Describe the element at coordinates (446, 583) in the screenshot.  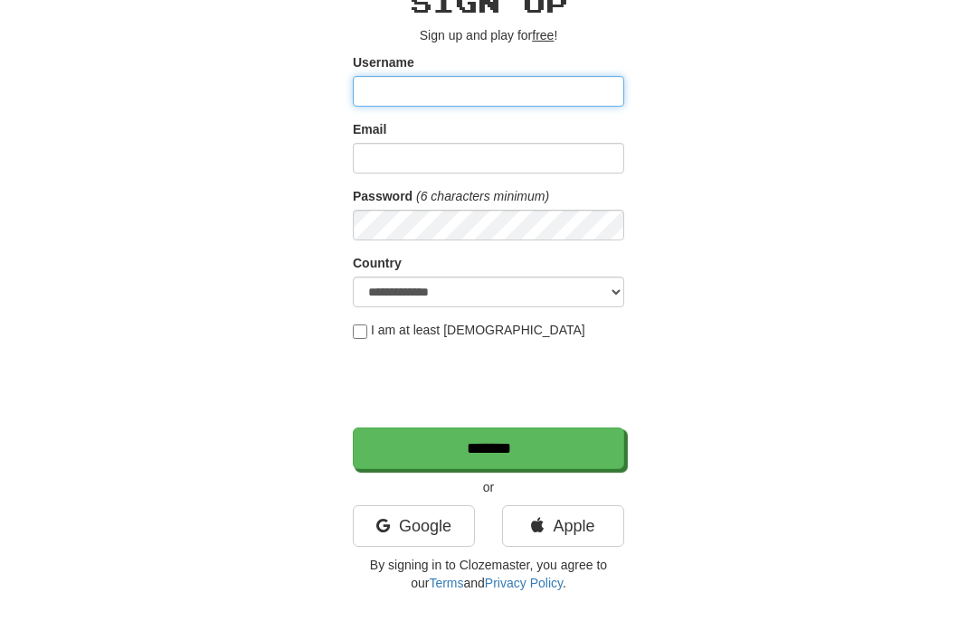
I see `a: Terms` at that location.